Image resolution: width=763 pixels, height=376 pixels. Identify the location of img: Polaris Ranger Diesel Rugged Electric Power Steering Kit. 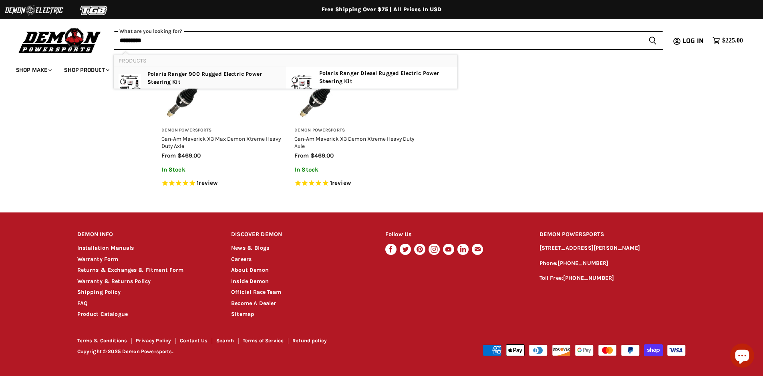
(302, 84).